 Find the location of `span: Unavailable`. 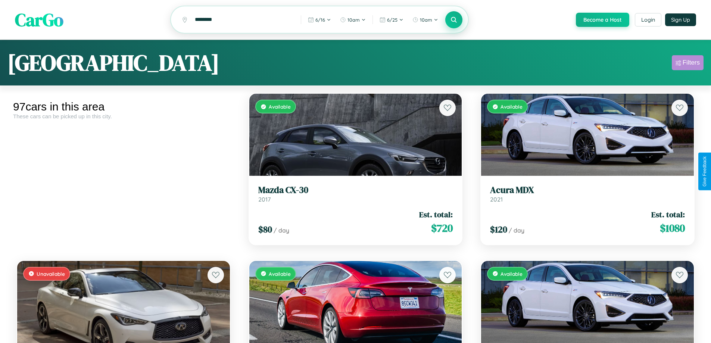

span: Unavailable is located at coordinates (51, 274).